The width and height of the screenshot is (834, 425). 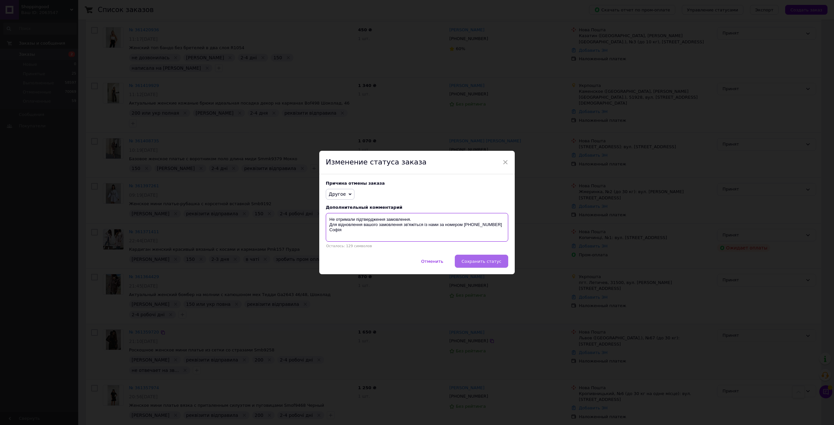 What do you see at coordinates (481, 261) in the screenshot?
I see `button: Сохранить статус` at bounding box center [481, 261].